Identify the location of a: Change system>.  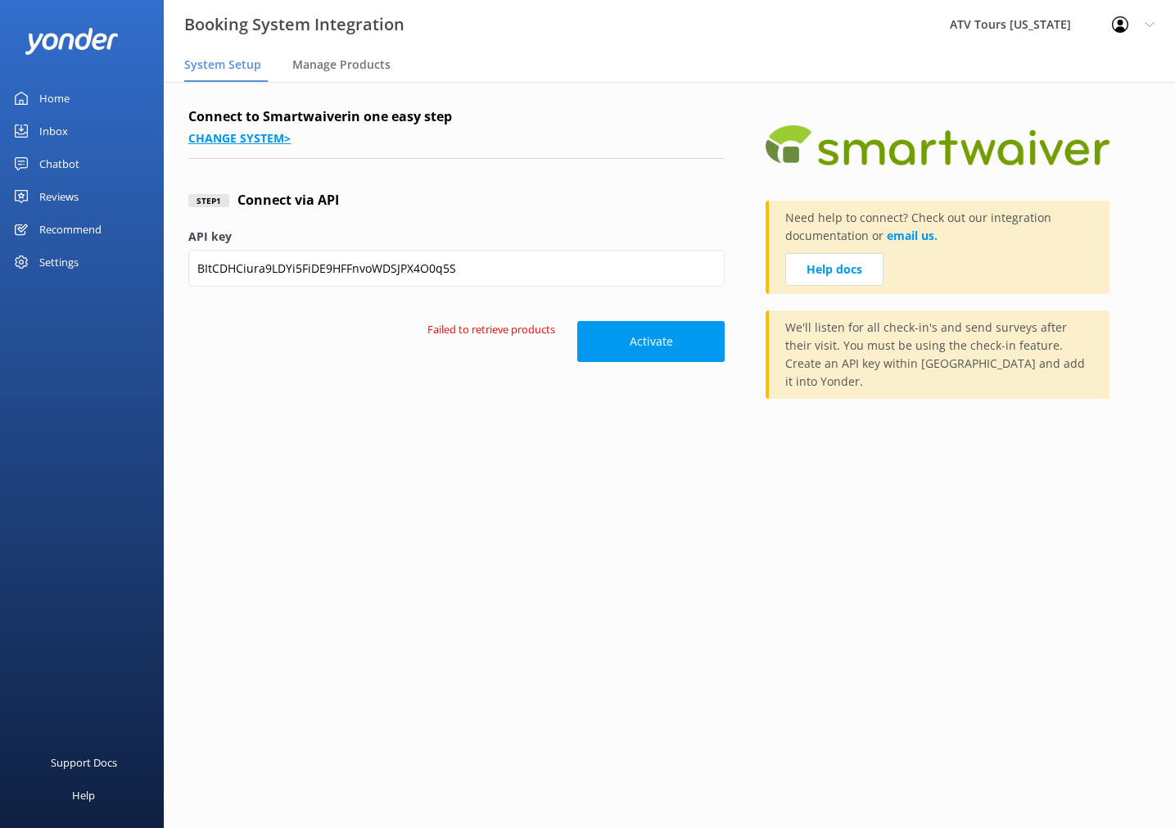
(239, 138).